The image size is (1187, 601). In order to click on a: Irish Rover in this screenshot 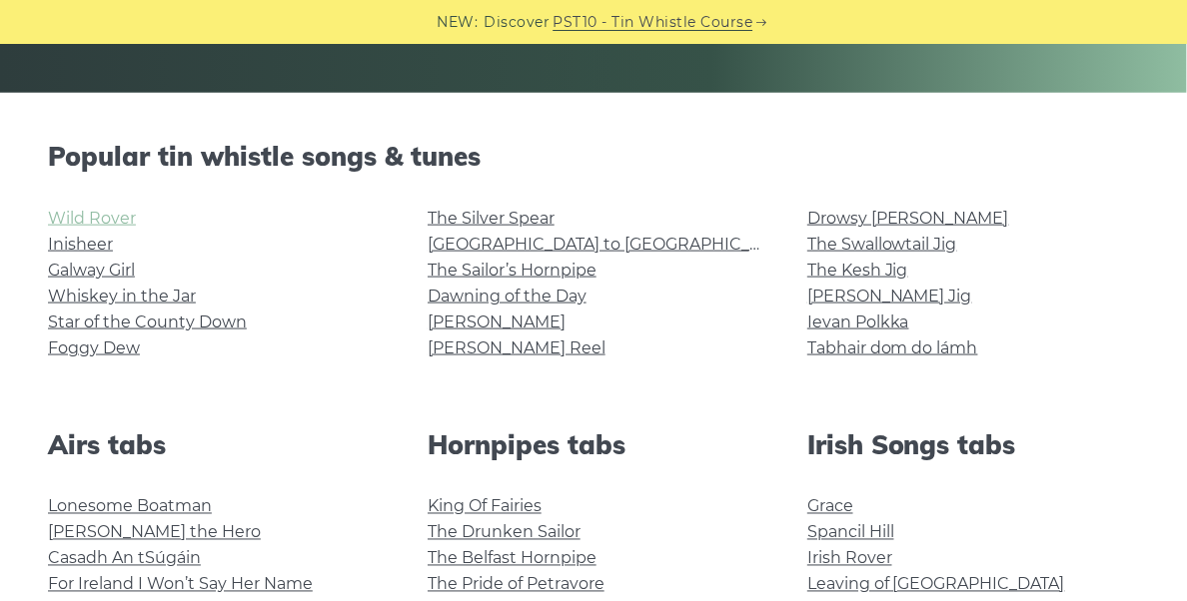, I will do `click(849, 558)`.